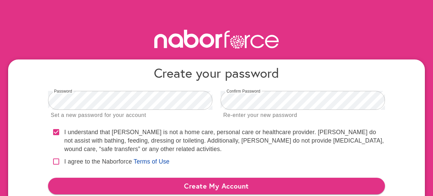 This screenshot has height=196, width=433. I want to click on div: Set a new password for your account, so click(98, 115).